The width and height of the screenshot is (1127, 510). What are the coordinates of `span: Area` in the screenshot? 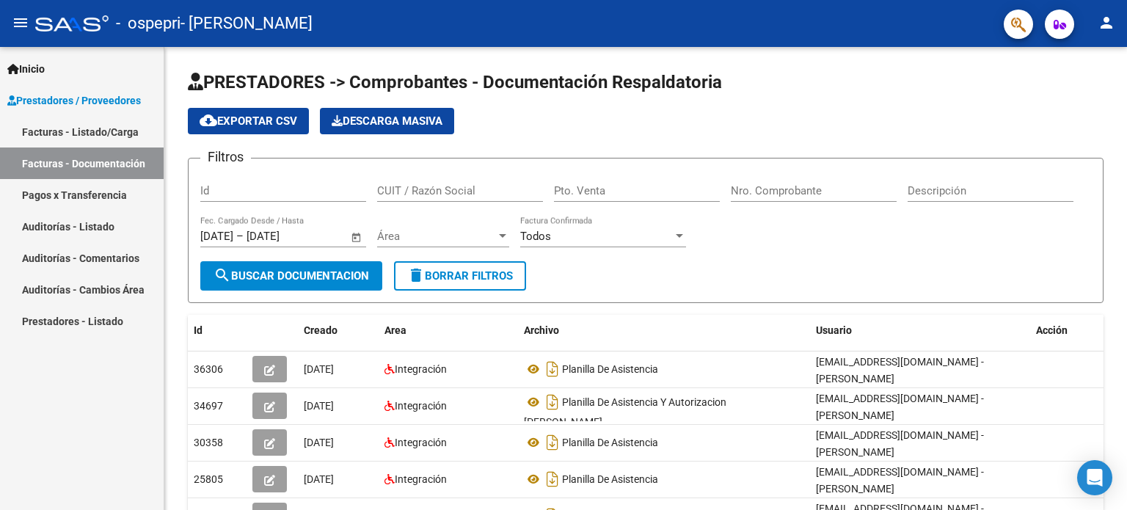 It's located at (396, 330).